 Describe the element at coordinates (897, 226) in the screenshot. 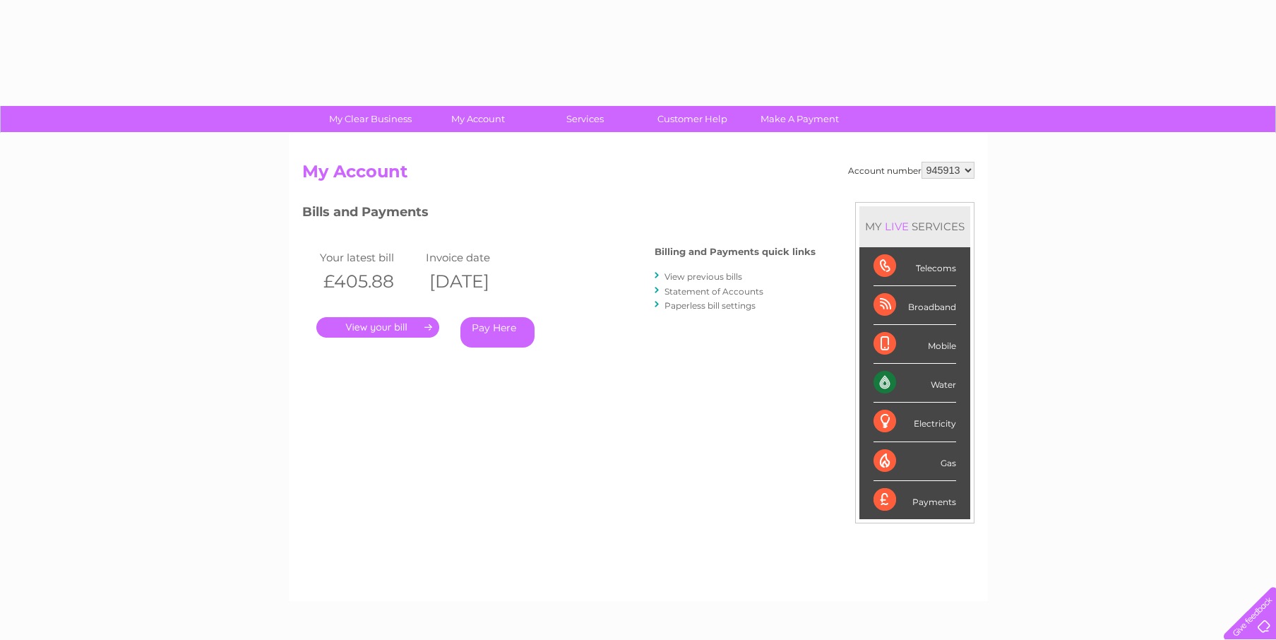

I see `div: LIVE` at that location.